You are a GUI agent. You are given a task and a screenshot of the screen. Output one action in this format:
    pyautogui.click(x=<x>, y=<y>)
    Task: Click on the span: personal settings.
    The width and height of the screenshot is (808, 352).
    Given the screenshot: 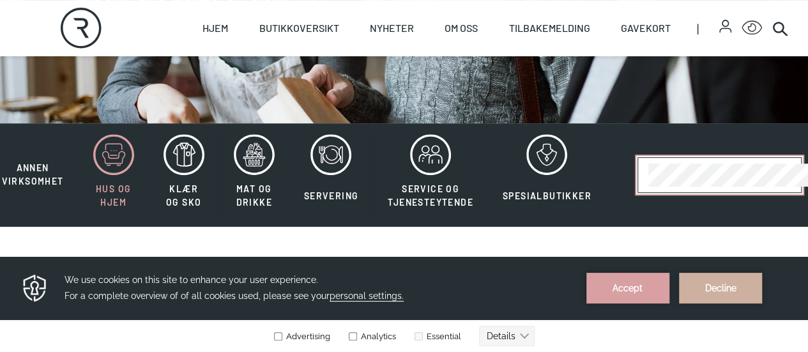 What is the action you would take?
    pyautogui.click(x=367, y=39)
    